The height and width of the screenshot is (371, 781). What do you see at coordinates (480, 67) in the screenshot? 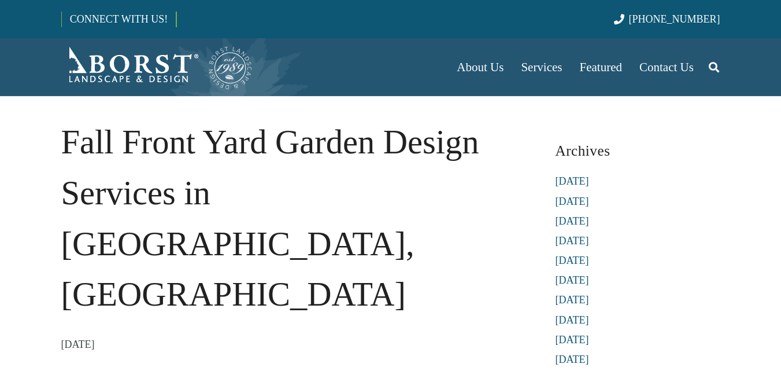
I see `a: About Us` at bounding box center [480, 67].